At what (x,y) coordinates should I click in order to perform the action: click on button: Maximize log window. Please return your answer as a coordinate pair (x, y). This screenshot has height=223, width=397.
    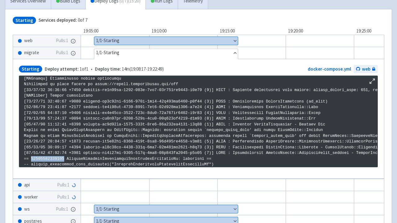
    Looking at the image, I should click on (372, 81).